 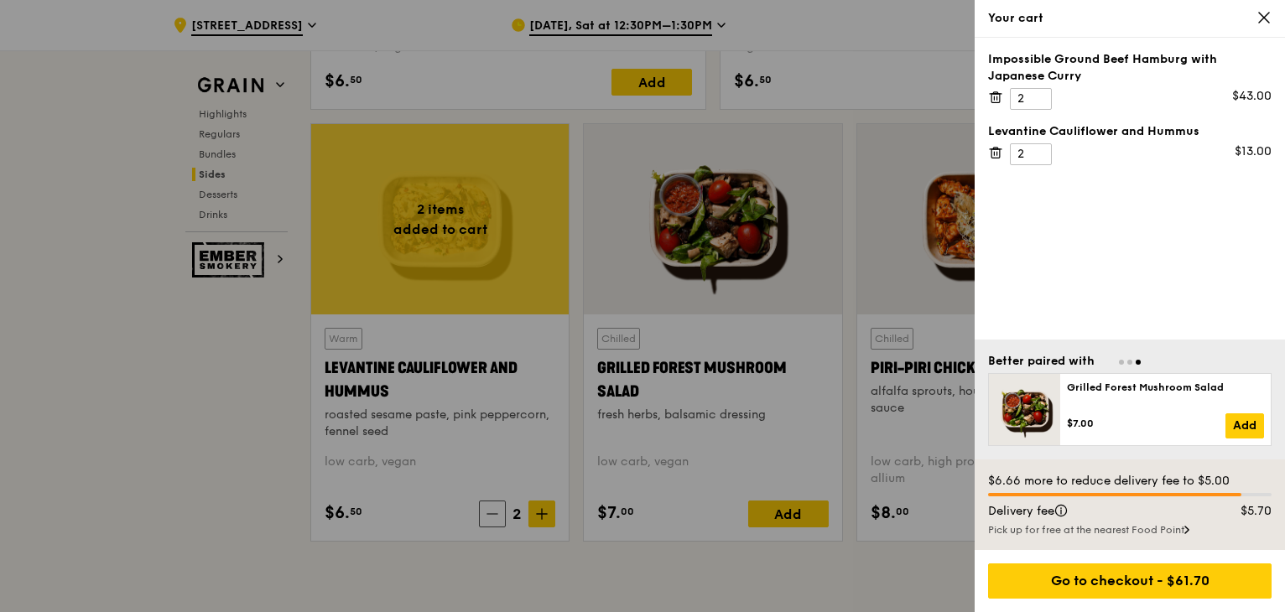 I want to click on div: $6.66 more to reduce delivery fee to $5.00, so click(x=1130, y=481).